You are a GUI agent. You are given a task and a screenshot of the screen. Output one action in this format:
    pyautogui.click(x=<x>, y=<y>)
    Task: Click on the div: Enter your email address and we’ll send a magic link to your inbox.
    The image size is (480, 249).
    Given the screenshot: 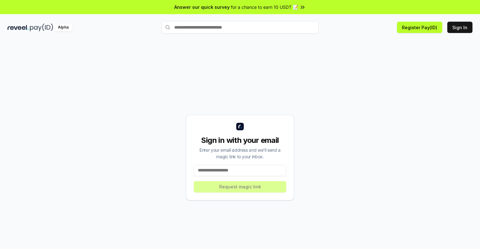 What is the action you would take?
    pyautogui.click(x=240, y=153)
    